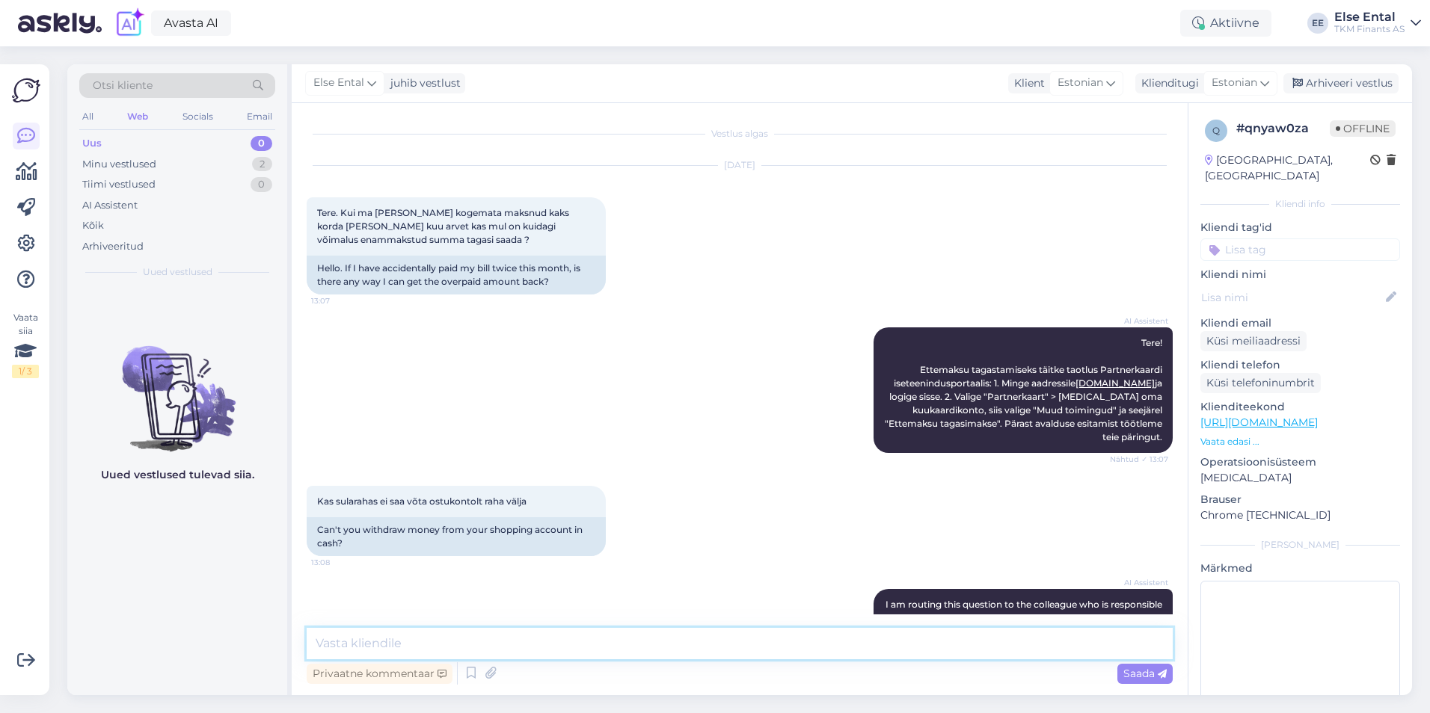 The image size is (1430, 713). What do you see at coordinates (262, 164) in the screenshot?
I see `div: 2` at bounding box center [262, 164].